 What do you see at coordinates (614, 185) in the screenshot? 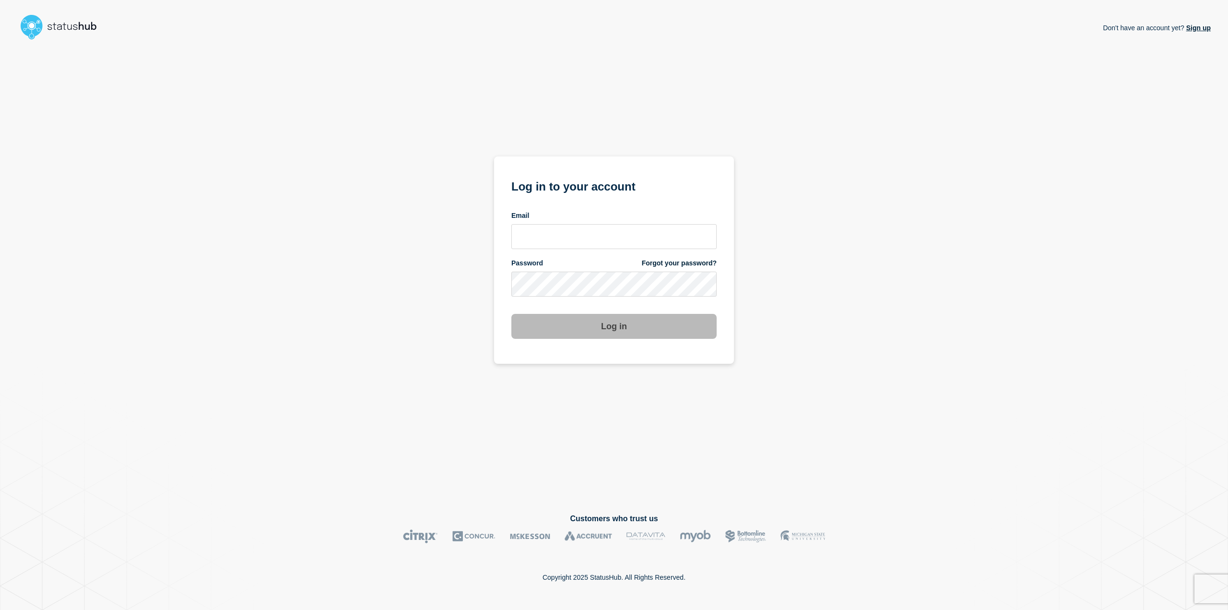
I see `h1: Log in to your account` at bounding box center [614, 185].